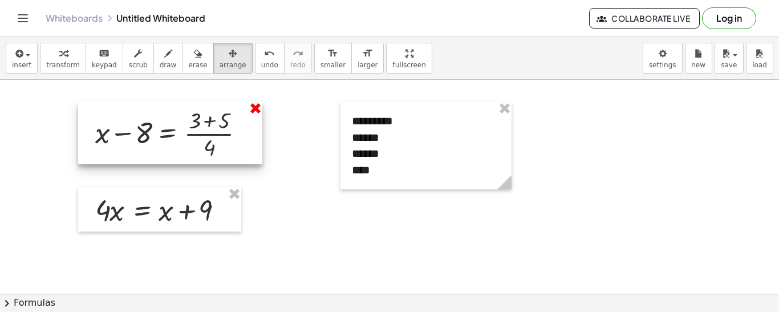 The height and width of the screenshot is (312, 779). Describe the element at coordinates (663, 65) in the screenshot. I see `span: settings` at that location.